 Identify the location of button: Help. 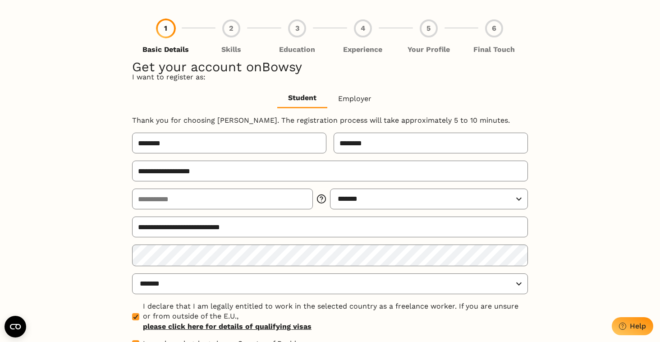
(632, 326).